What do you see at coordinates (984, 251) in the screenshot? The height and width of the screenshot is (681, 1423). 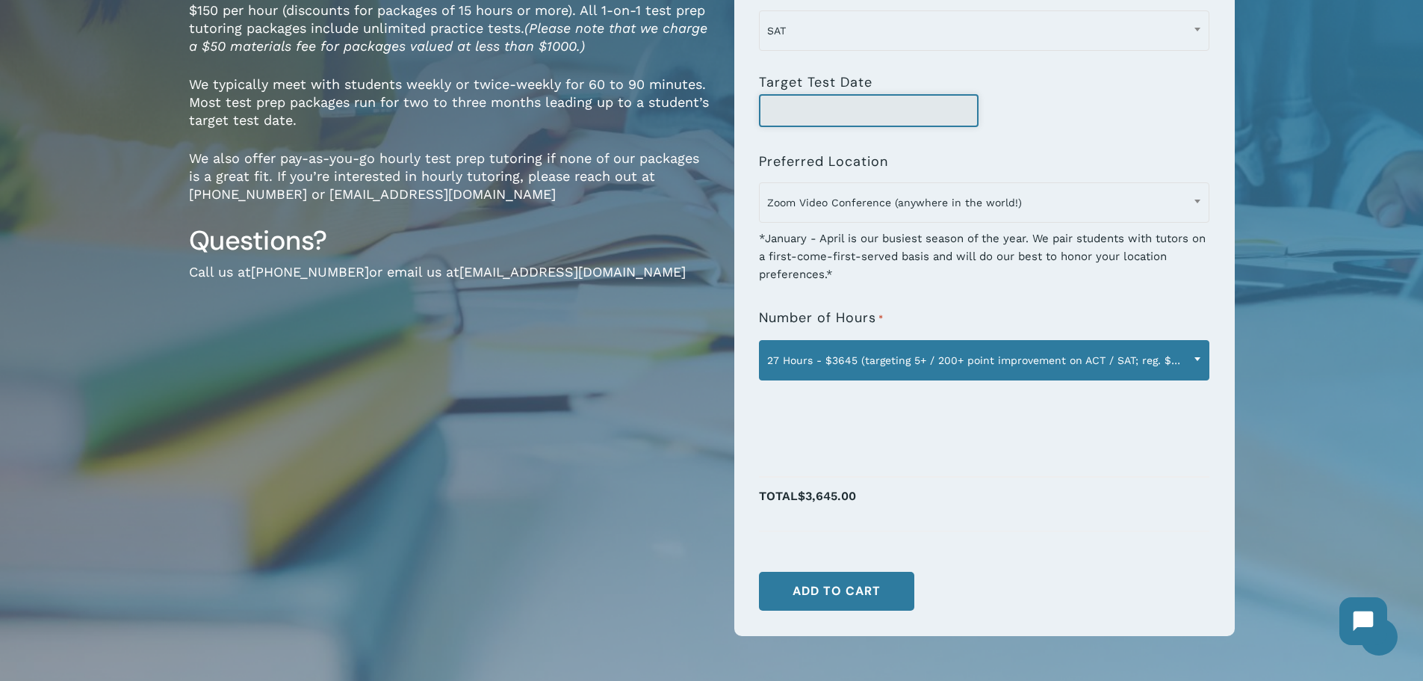 I see `div: *January - April is our busiest season of the year. We pair students with tutors on a first-come-...` at bounding box center [984, 251].